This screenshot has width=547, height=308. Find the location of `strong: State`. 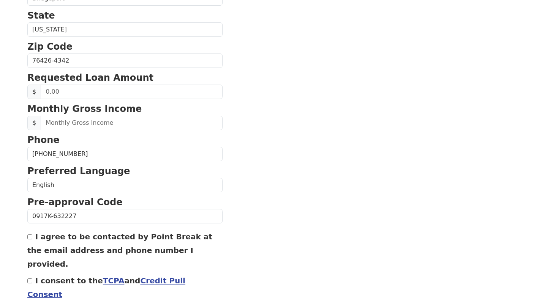

strong: State is located at coordinates (41, 16).